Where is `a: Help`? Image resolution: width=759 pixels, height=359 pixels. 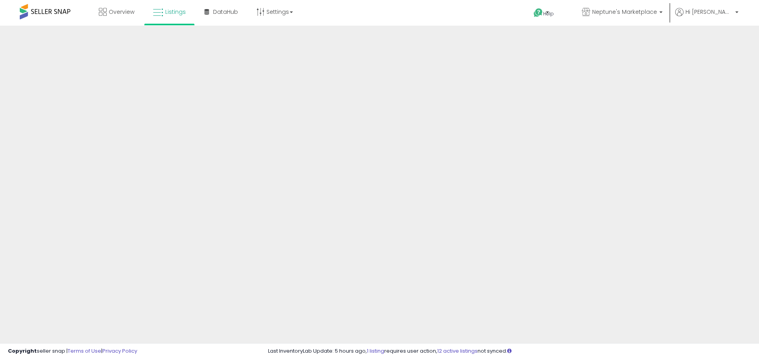
a: Help is located at coordinates (548, 14).